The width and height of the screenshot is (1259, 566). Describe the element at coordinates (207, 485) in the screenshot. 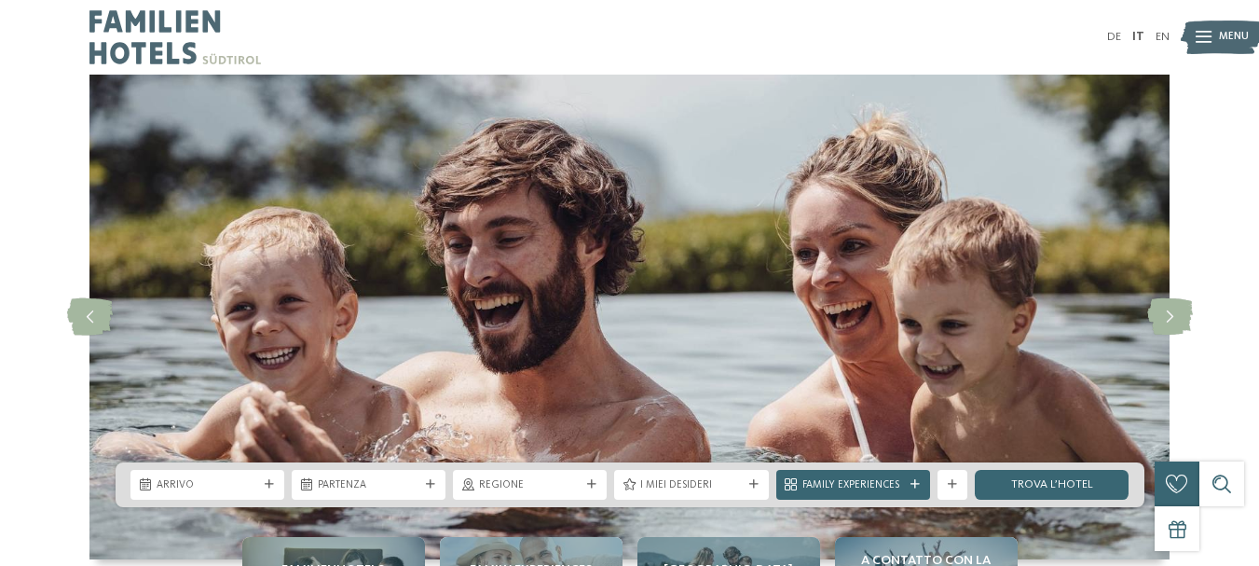

I see `span: Arrivo` at that location.